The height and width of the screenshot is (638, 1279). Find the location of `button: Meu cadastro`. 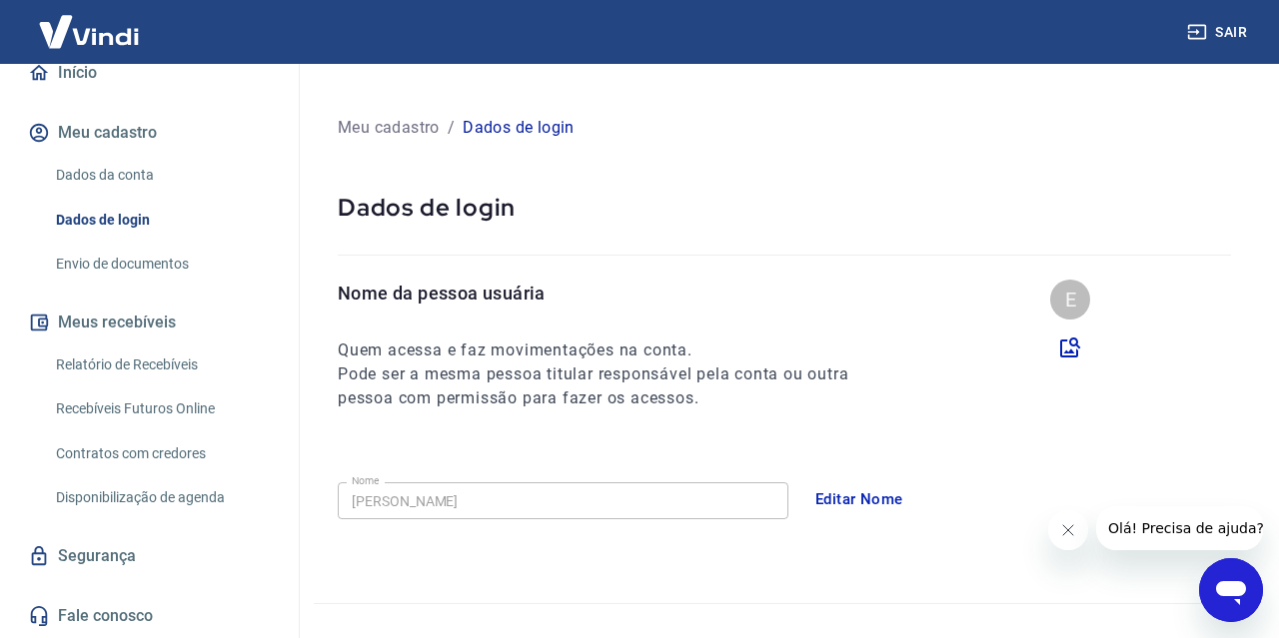

button: Meu cadastro is located at coordinates (149, 133).